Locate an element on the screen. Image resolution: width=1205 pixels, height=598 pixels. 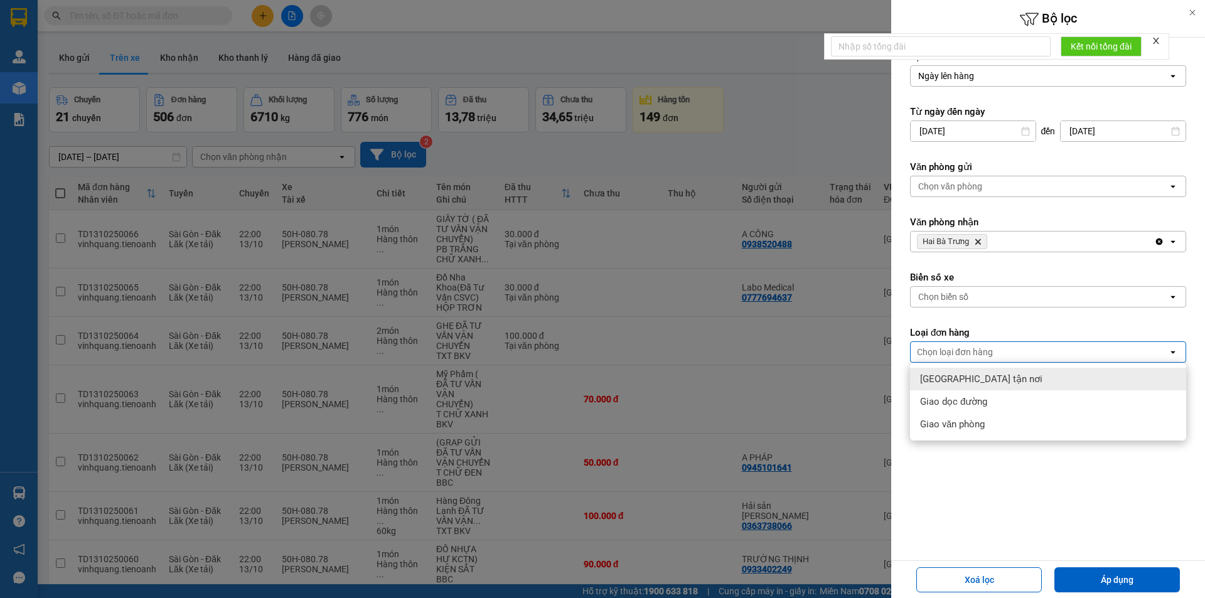
svg: Clear all is located at coordinates (1159, 242).